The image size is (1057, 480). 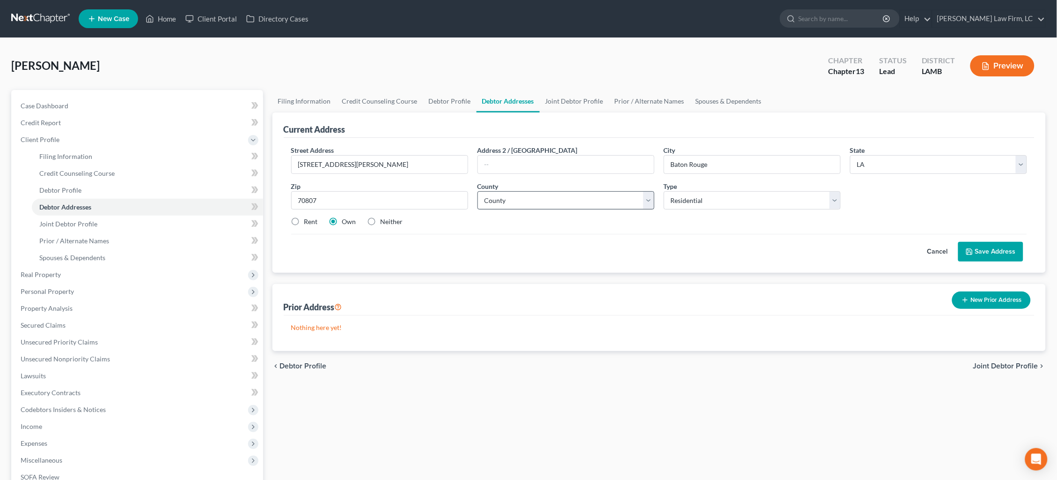 I want to click on a: Directory Cases, so click(x=277, y=19).